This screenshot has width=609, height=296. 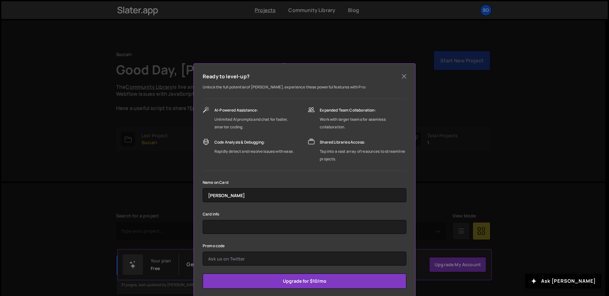 What do you see at coordinates (305, 259) in the screenshot?
I see `input: Ask us on Twitter` at bounding box center [305, 259].